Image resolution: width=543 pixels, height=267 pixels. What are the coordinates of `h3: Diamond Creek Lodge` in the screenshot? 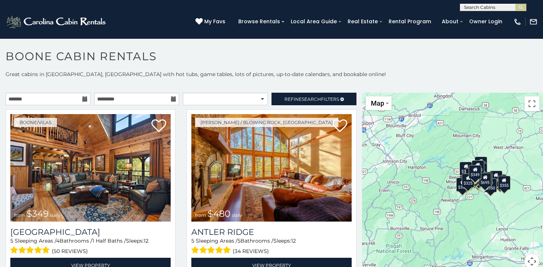 It's located at (91, 232).